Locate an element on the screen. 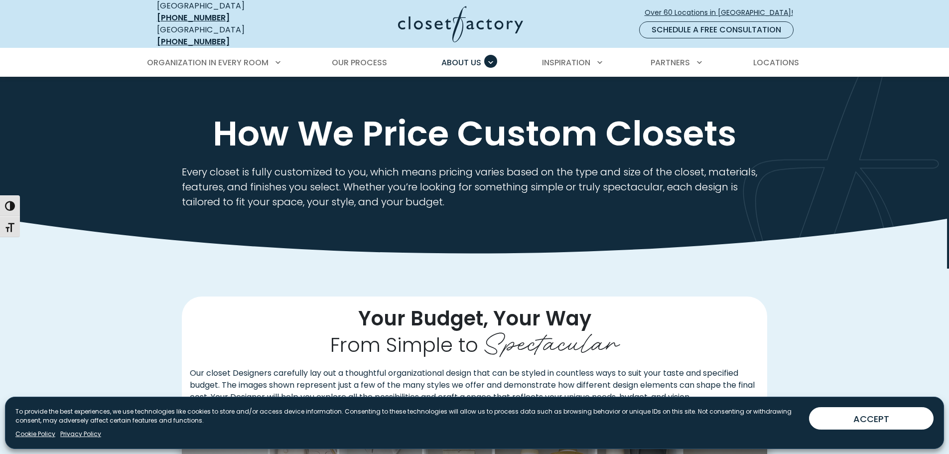 The height and width of the screenshot is (454, 949). span: Partners is located at coordinates (670, 62).